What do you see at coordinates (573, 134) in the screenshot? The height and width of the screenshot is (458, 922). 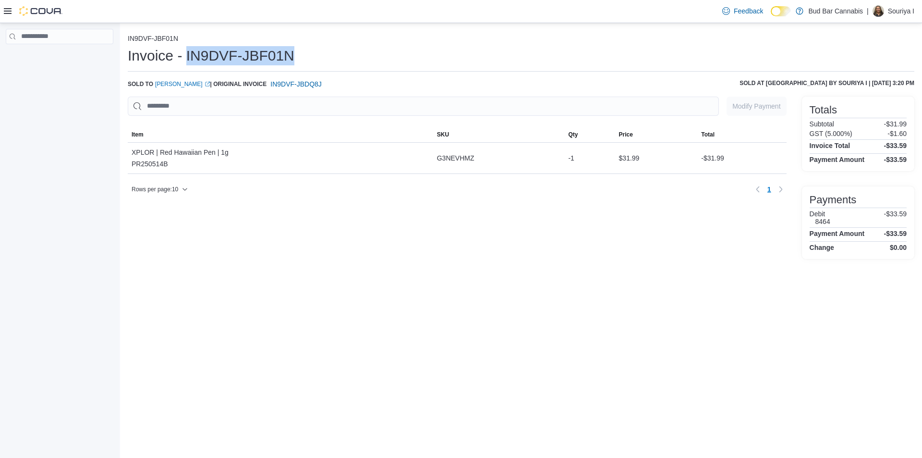 I see `span: Qty` at bounding box center [573, 134].